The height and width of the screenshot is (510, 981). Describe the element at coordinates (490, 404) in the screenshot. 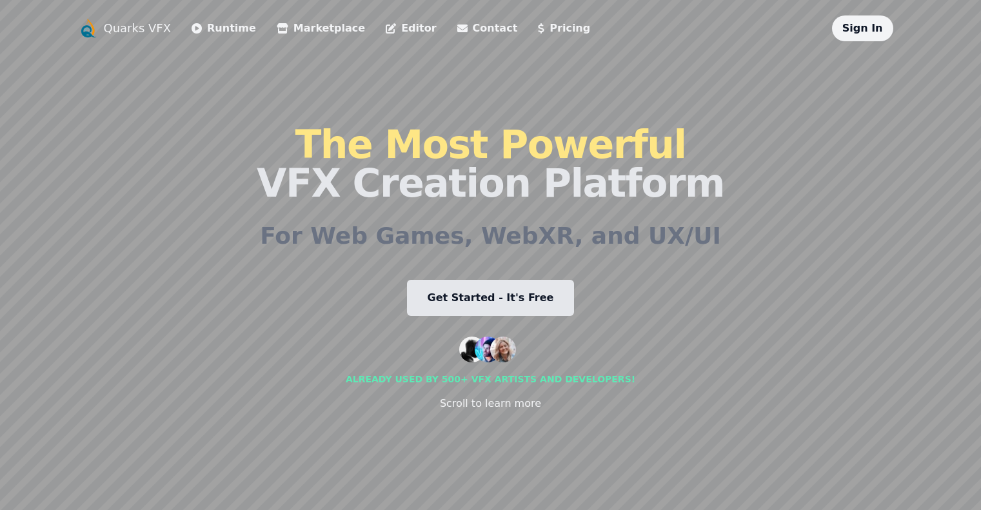

I see `div: Scroll to learn more` at that location.